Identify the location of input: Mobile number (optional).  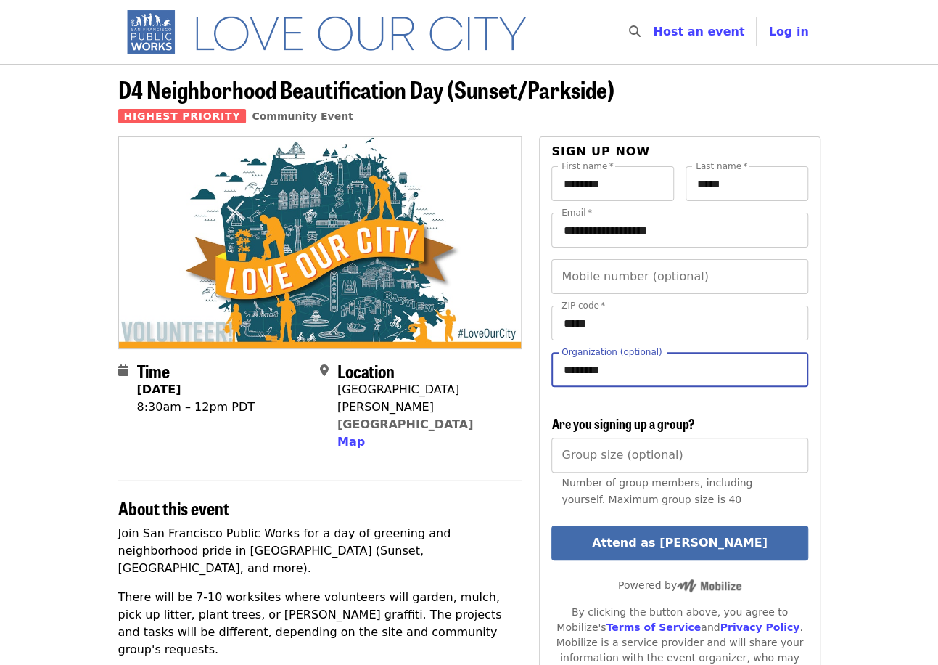
(679, 277).